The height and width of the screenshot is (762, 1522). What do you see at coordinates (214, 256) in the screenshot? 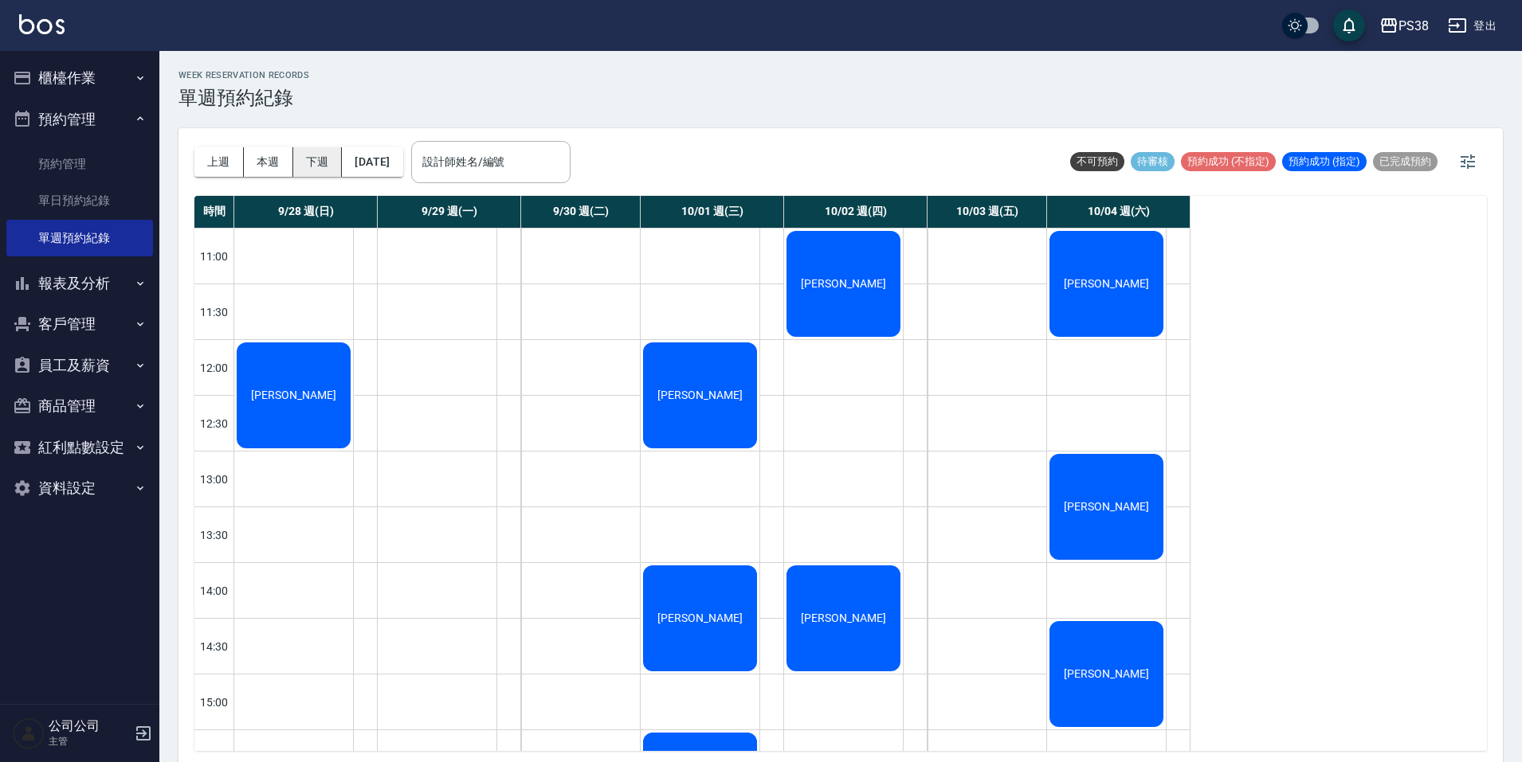
I see `div: 11:00` at bounding box center [214, 256].